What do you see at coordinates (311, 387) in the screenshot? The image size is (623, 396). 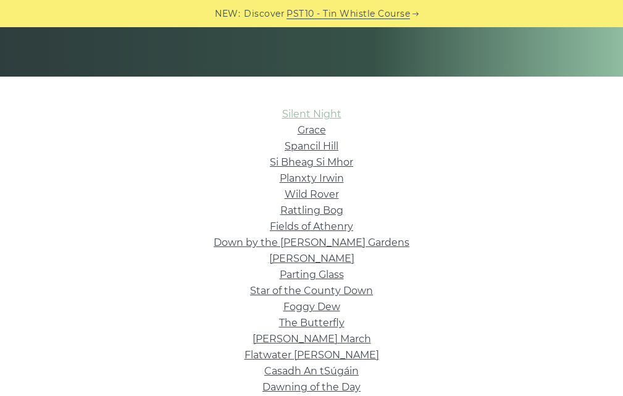 I see `a: Dawning of the Day` at bounding box center [311, 387].